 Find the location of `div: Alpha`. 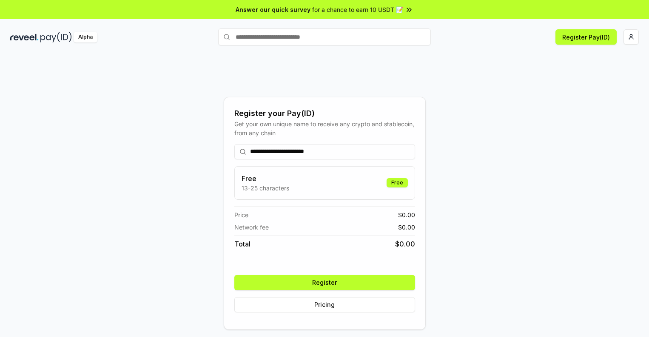

div: Alpha is located at coordinates (85, 37).